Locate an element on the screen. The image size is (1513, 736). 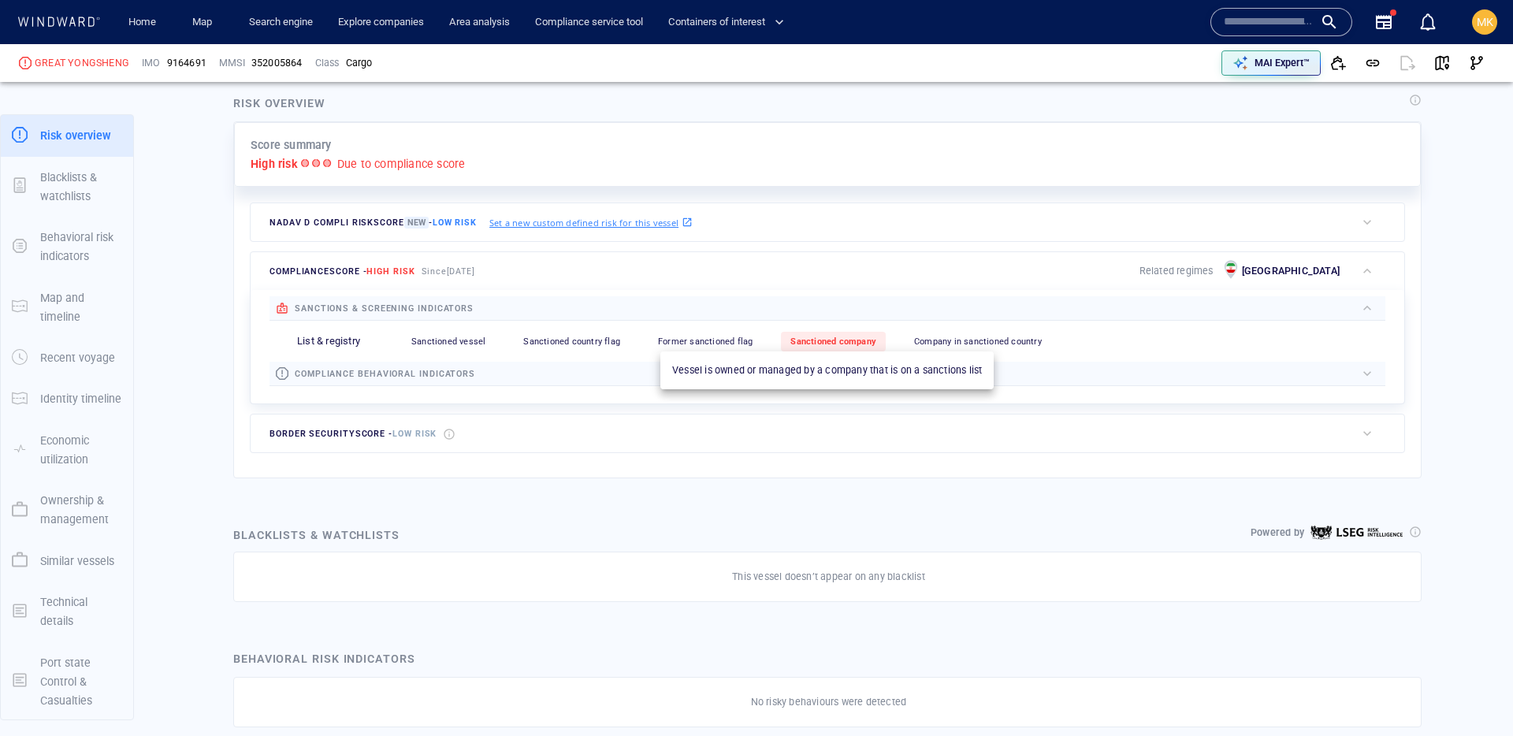
div: Risk overview is located at coordinates (279, 103).